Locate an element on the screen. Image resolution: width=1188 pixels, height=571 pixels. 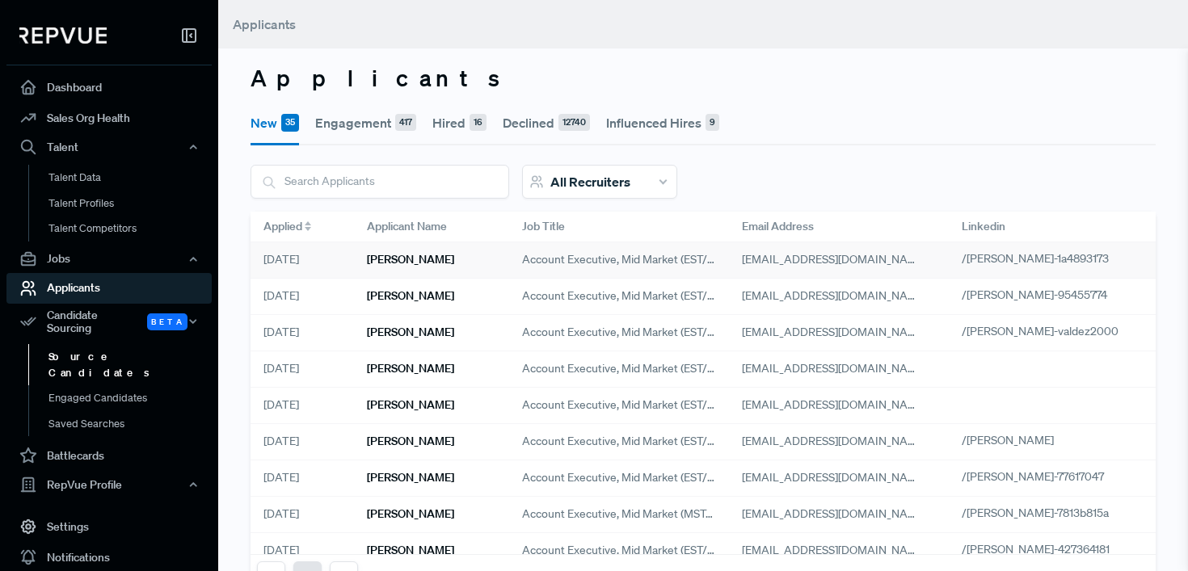
a: Applicants is located at coordinates (109, 289).